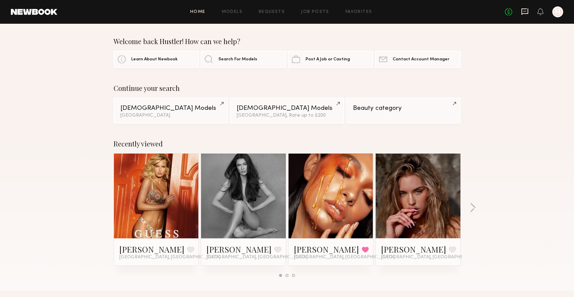 This screenshot has height=297, width=574. Describe the element at coordinates (232, 12) in the screenshot. I see `a: Models` at that location.